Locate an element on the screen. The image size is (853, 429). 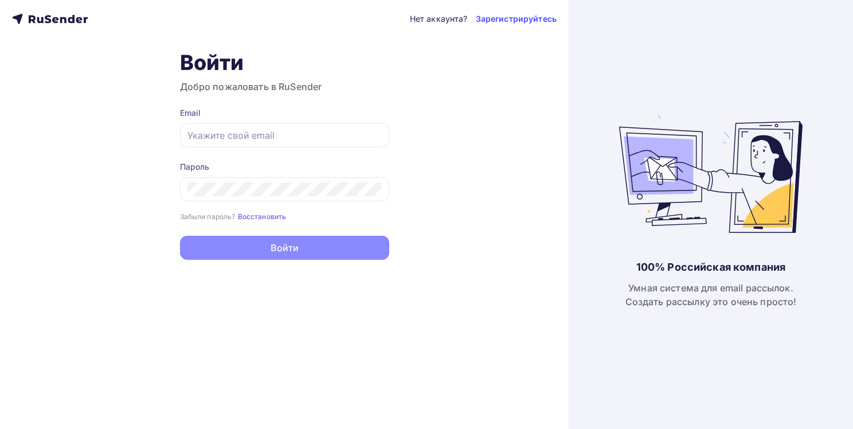
small: Забыли пароль? is located at coordinates (207, 216).